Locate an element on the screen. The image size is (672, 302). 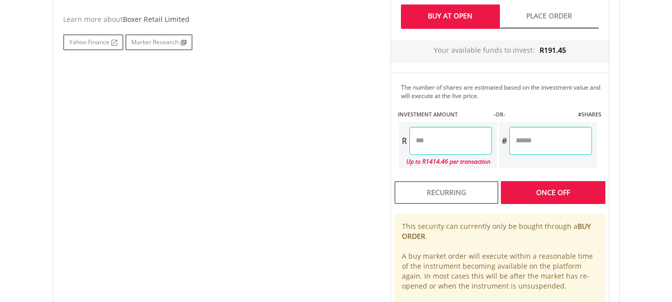
div: Learn more about is located at coordinates (219, 19).